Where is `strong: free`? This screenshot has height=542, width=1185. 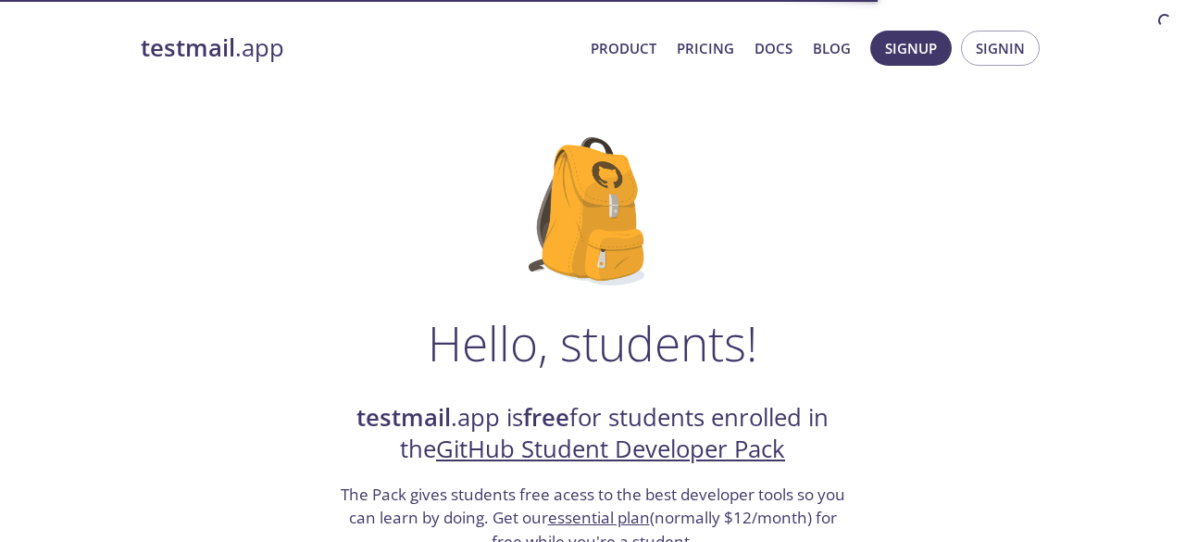 strong: free is located at coordinates (546, 417).